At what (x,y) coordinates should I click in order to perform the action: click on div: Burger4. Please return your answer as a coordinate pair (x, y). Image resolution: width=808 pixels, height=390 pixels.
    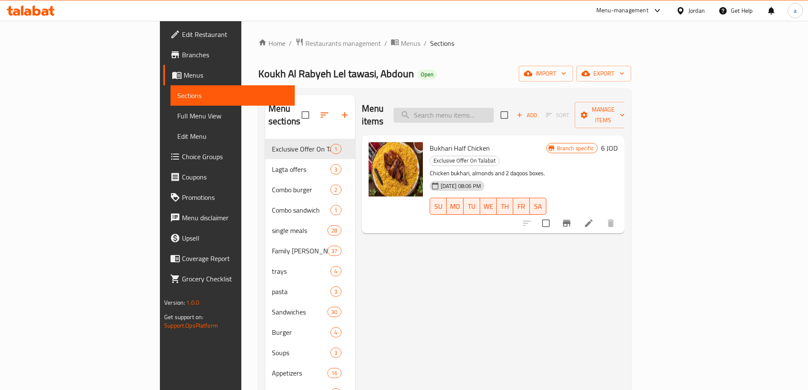
    Looking at the image, I should click on (310, 332).